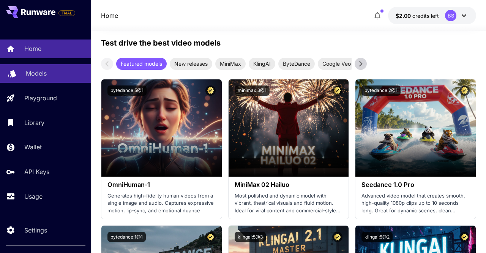  What do you see at coordinates (417, 16) in the screenshot?
I see `div: $2.00` at bounding box center [417, 16].